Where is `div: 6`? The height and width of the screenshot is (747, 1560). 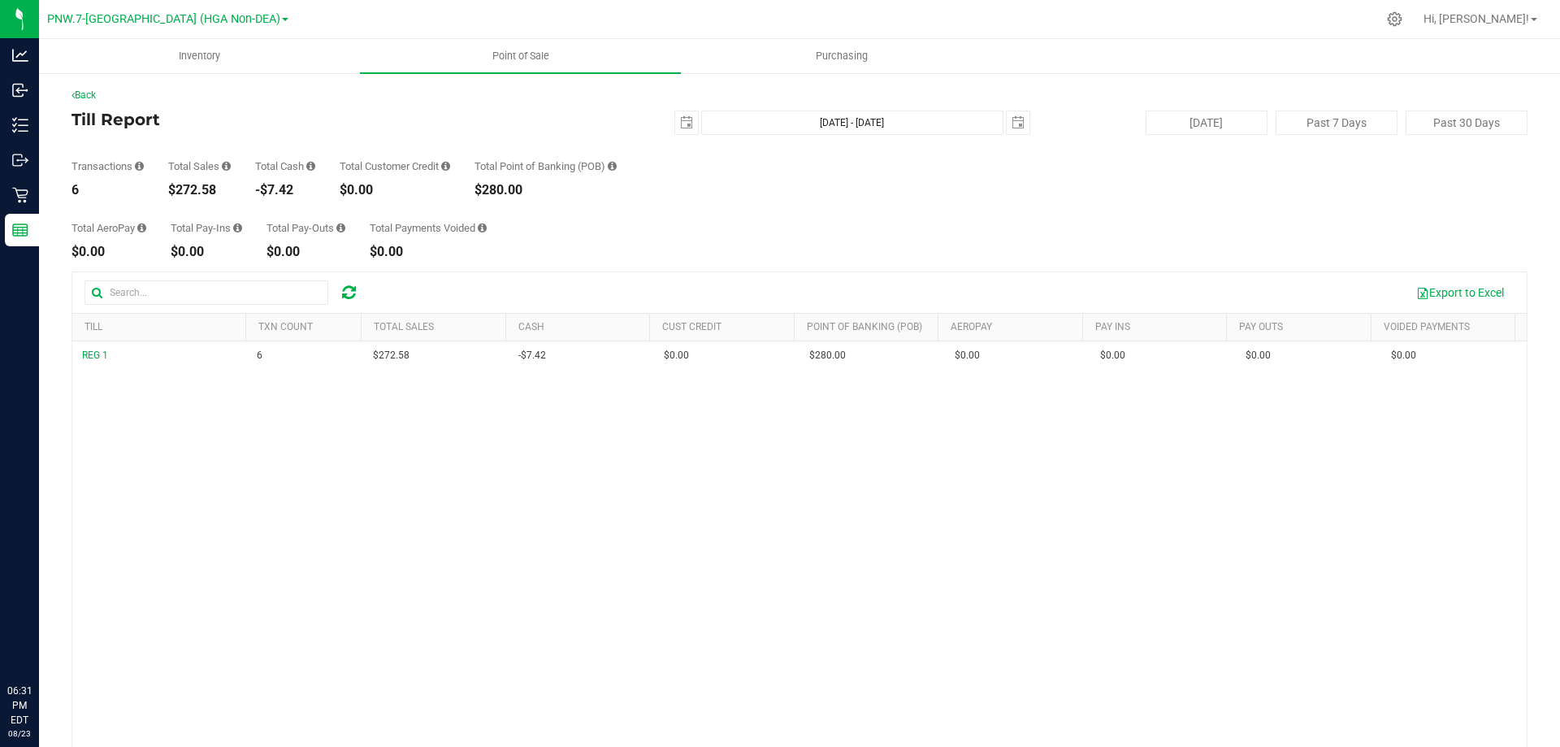 div: 6 is located at coordinates (107, 190).